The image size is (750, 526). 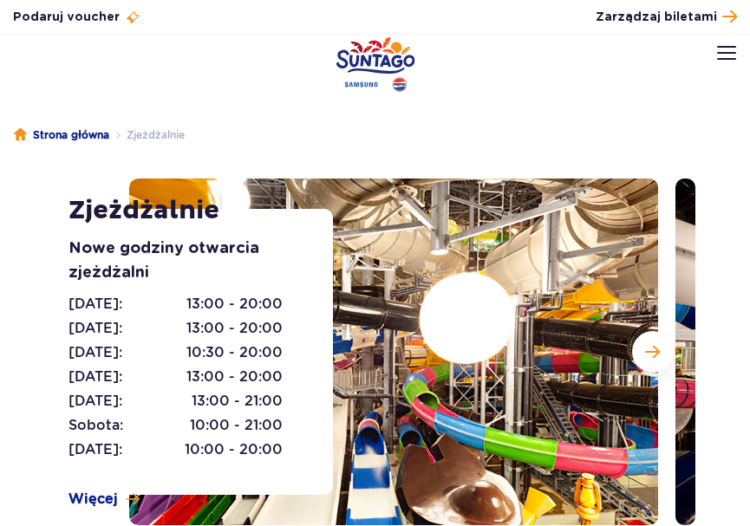 What do you see at coordinates (234, 353) in the screenshot?
I see `span: 10:30 - 20:00` at bounding box center [234, 353].